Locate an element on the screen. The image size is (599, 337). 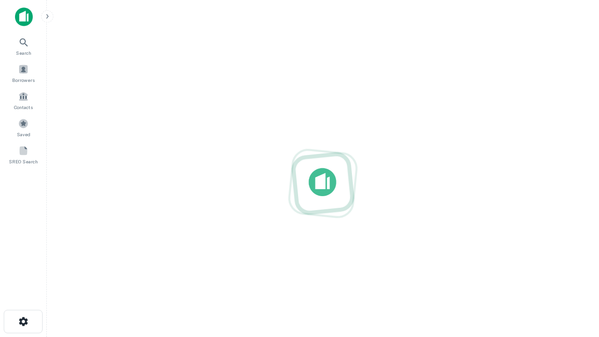
div: SREO Search is located at coordinates (23, 154).